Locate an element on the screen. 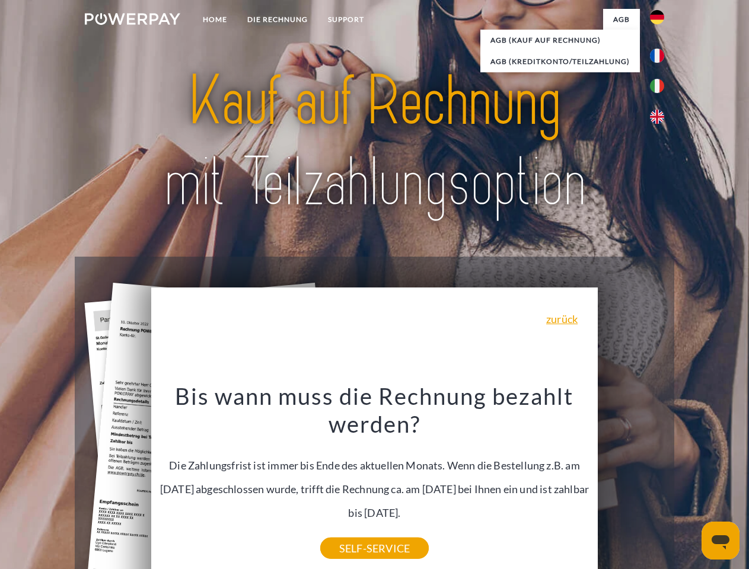 Image resolution: width=749 pixels, height=569 pixels. h3: Bis wann muss die Rechnung bezahlt werden? is located at coordinates (375, 410).